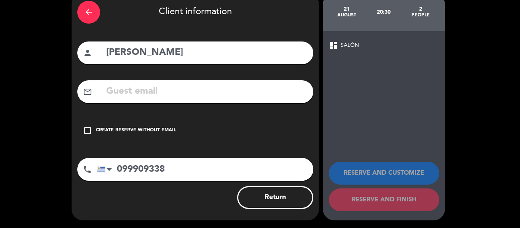  What do you see at coordinates (205, 169) in the screenshot?
I see `input: Phone number...` at bounding box center [205, 169].